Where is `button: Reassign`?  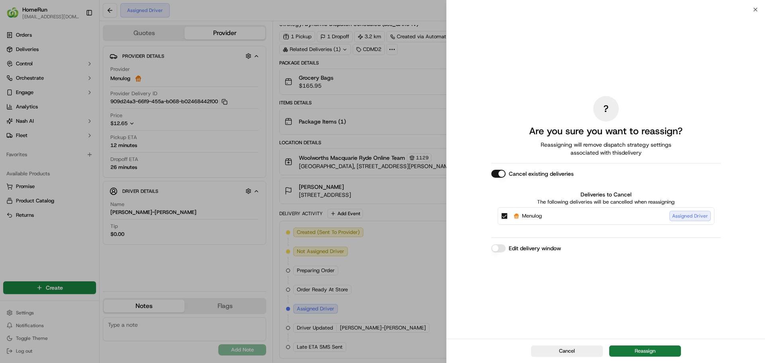
button: Reassign is located at coordinates (645, 351).